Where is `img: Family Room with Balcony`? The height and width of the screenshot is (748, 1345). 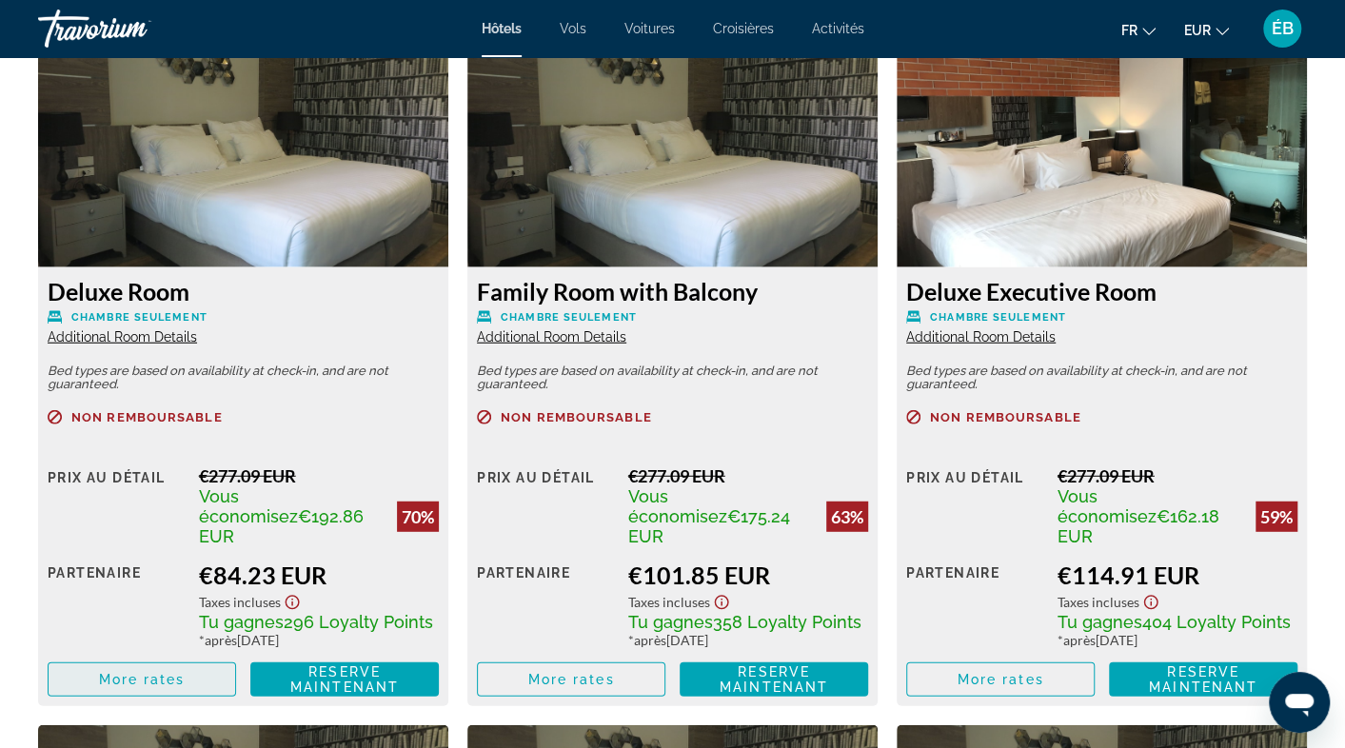
img: Family Room with Balcony is located at coordinates (672, 148).